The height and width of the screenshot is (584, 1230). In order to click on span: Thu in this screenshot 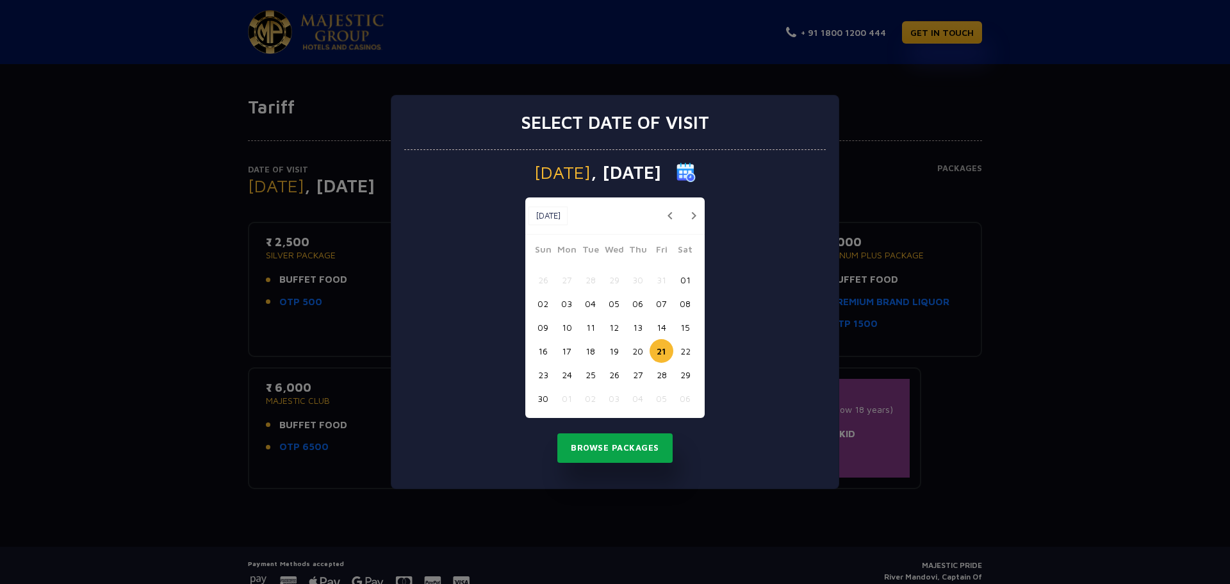, I will do `click(638, 251)`.